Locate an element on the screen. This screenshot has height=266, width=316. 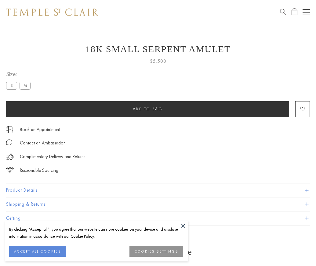
a: Book an Appointment is located at coordinates (40, 130).